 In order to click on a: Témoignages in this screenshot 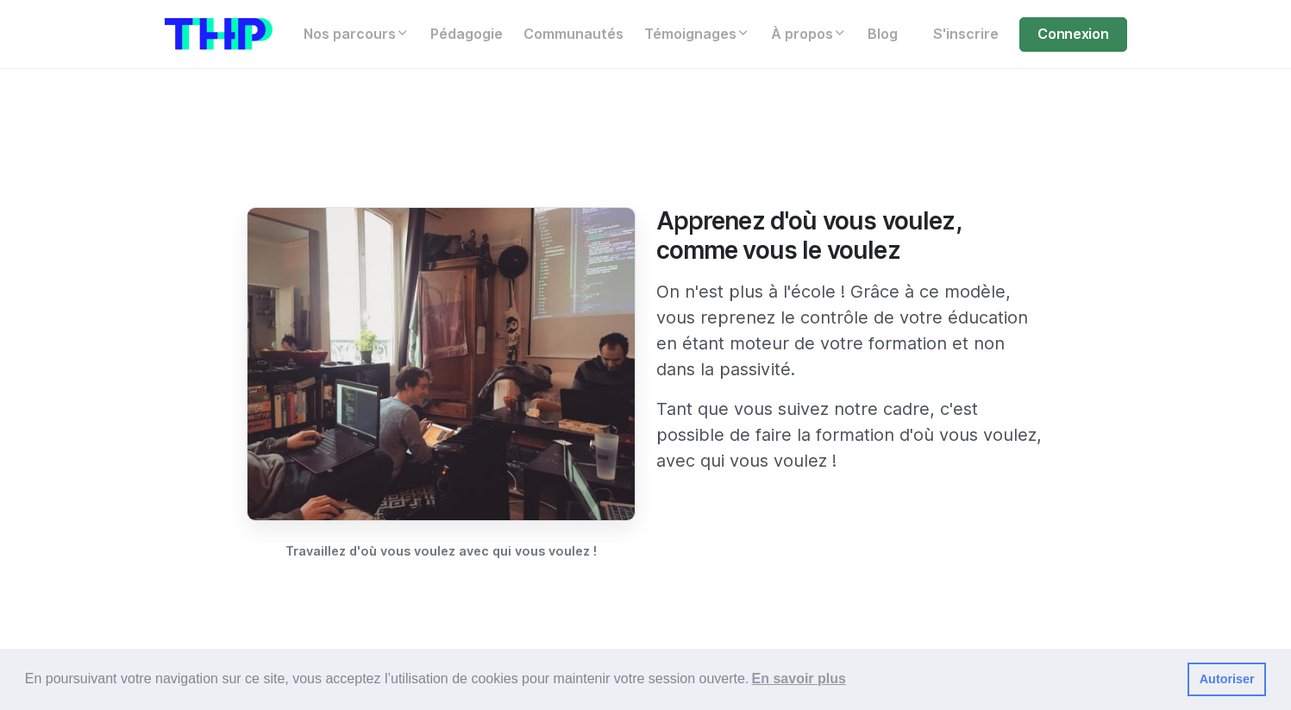, I will do `click(697, 35)`.